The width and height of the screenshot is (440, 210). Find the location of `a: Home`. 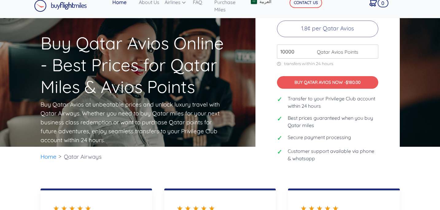

a: Home is located at coordinates (49, 157).